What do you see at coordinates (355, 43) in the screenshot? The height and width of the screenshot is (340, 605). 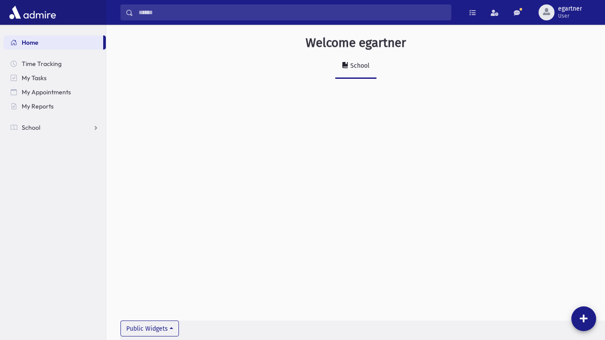 I see `h3: Welcome egartner` at bounding box center [355, 43].